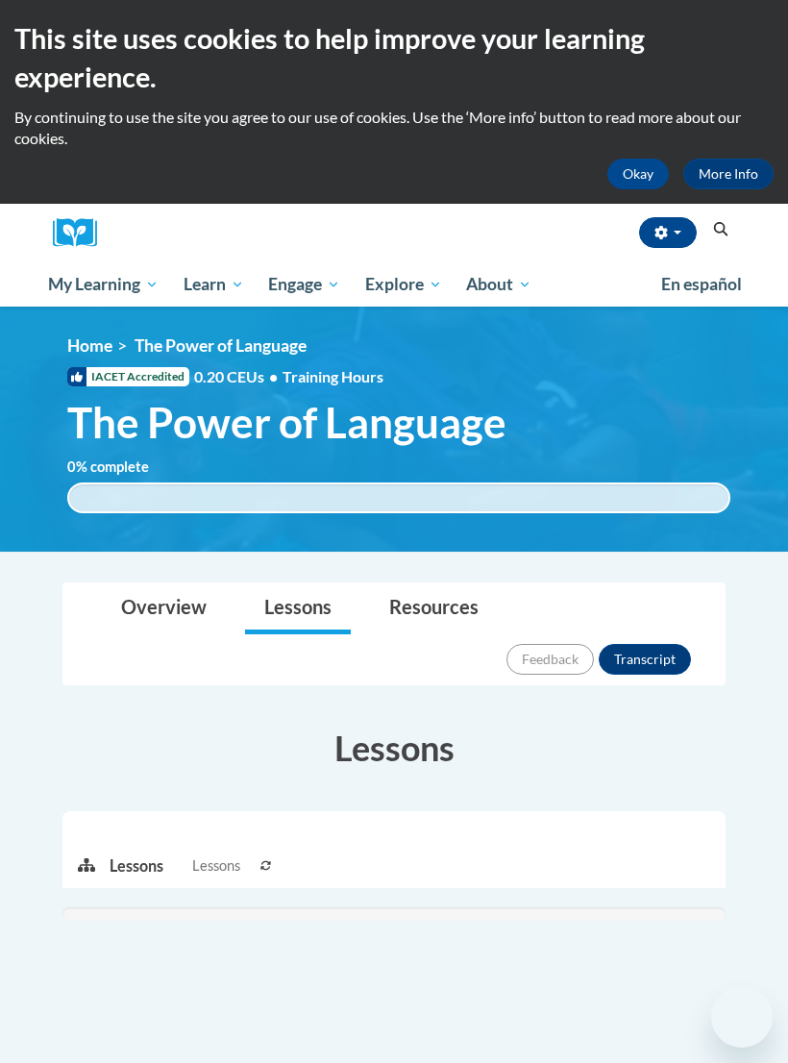 The width and height of the screenshot is (788, 1063). What do you see at coordinates (702, 284) in the screenshot?
I see `span: En español` at bounding box center [702, 284].